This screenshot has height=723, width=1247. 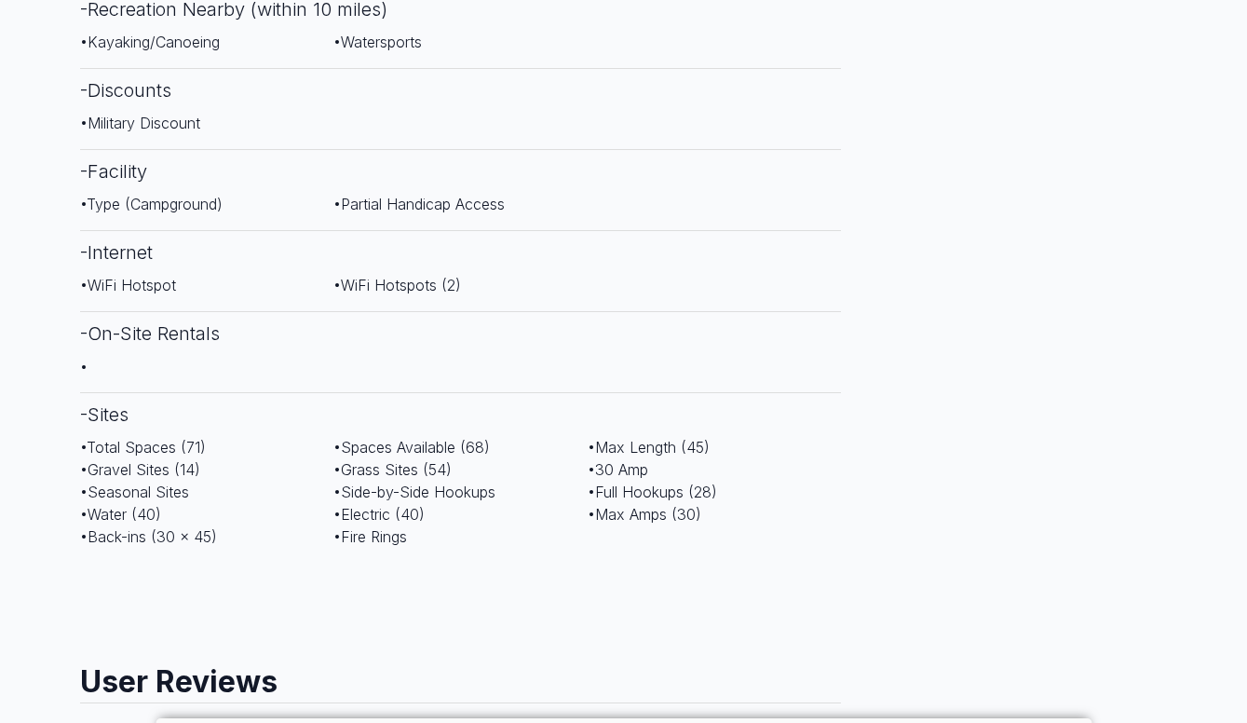 What do you see at coordinates (140, 123) in the screenshot?
I see `span: • Military Discount` at bounding box center [140, 123].